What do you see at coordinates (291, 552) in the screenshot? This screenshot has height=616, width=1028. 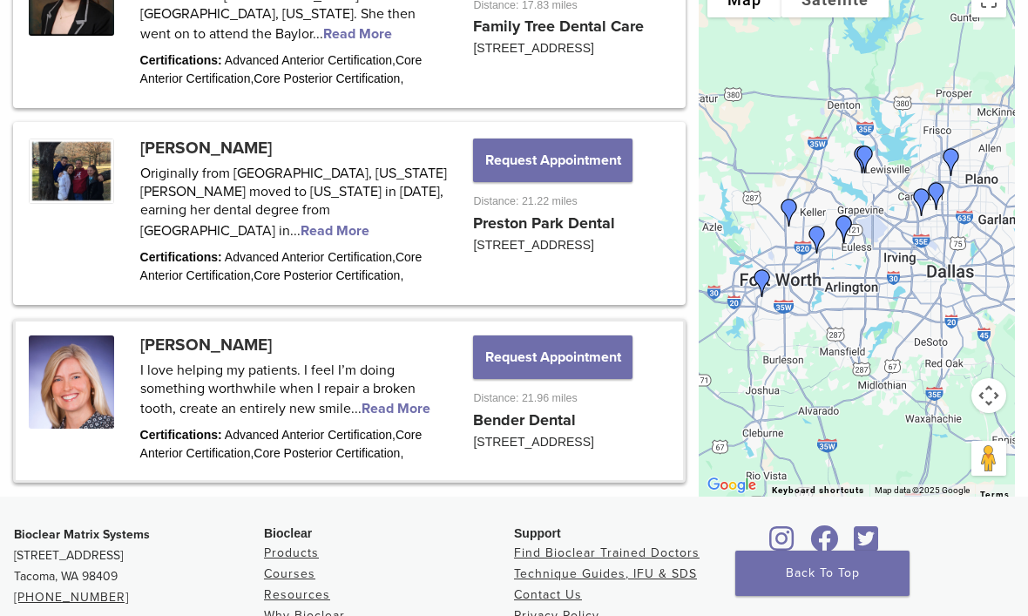 I see `a: Products` at bounding box center [291, 552].